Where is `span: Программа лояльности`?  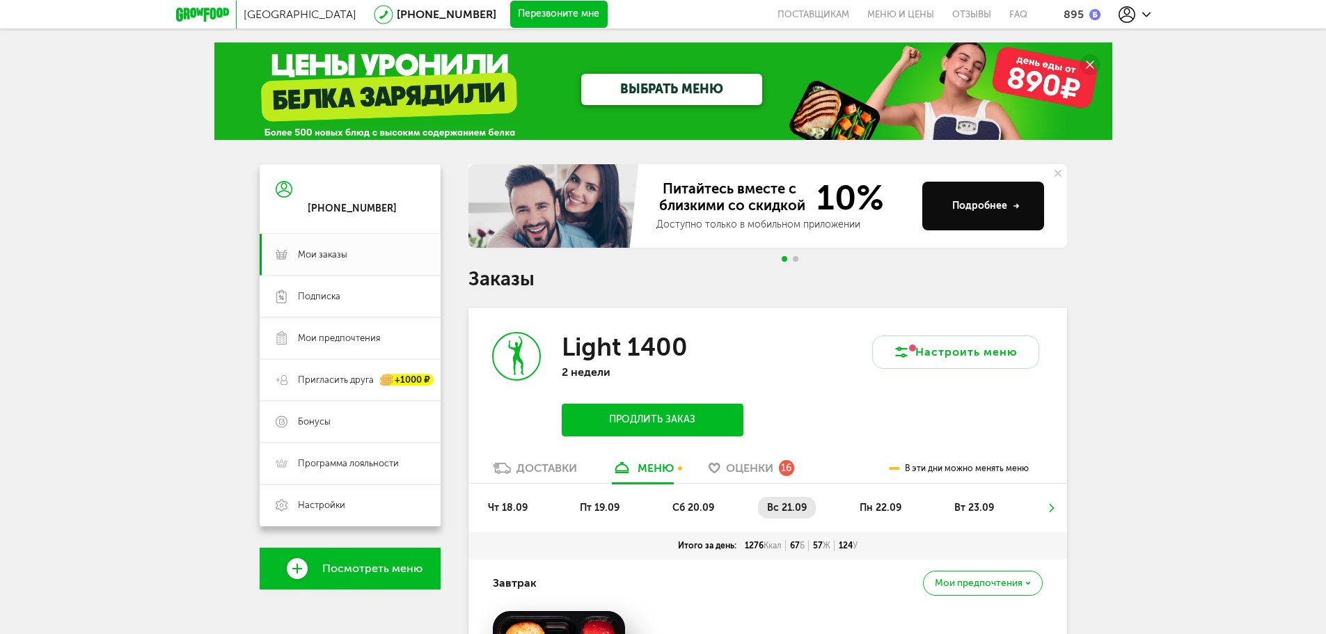
span: Программа лояльности is located at coordinates (348, 464).